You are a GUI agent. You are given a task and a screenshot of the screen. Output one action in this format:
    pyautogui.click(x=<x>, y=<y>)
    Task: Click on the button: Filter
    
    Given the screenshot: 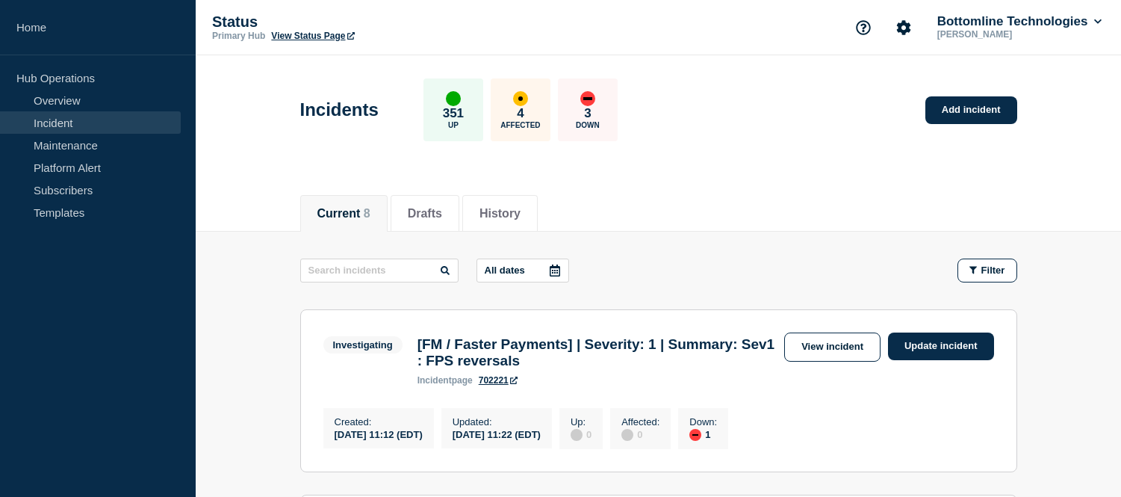 What is the action you would take?
    pyautogui.click(x=987, y=270)
    